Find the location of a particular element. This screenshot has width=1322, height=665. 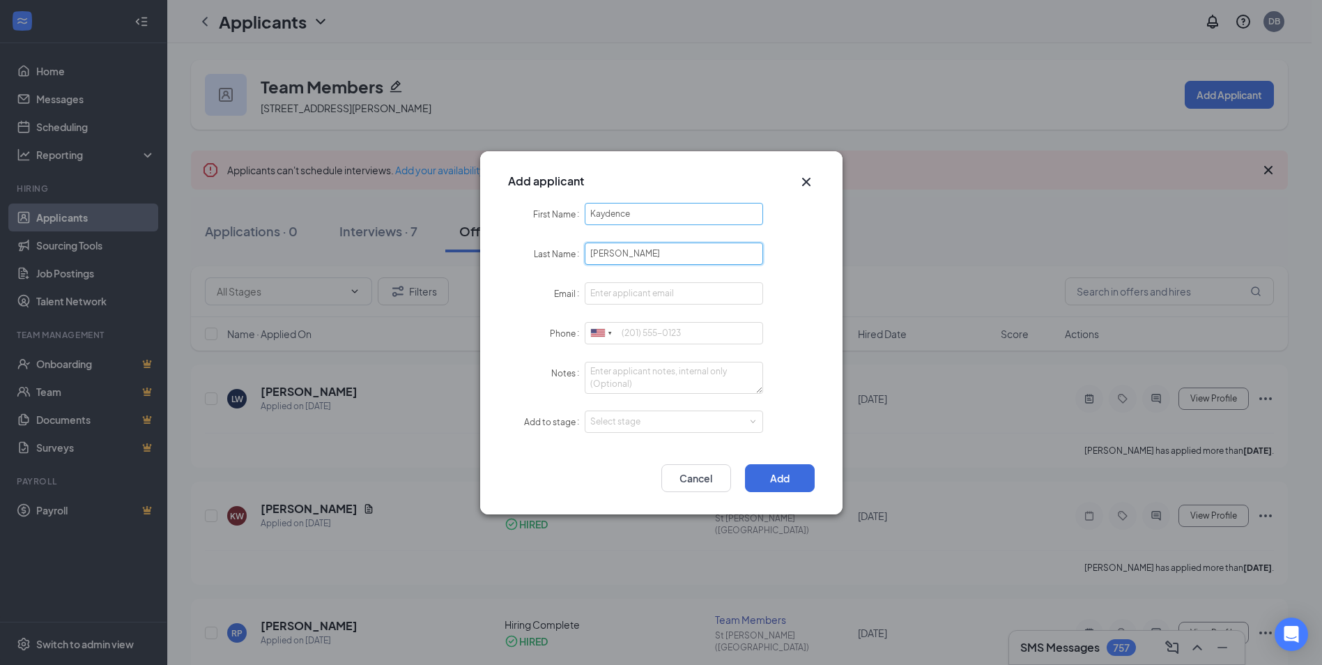

button: Add is located at coordinates (780, 478).